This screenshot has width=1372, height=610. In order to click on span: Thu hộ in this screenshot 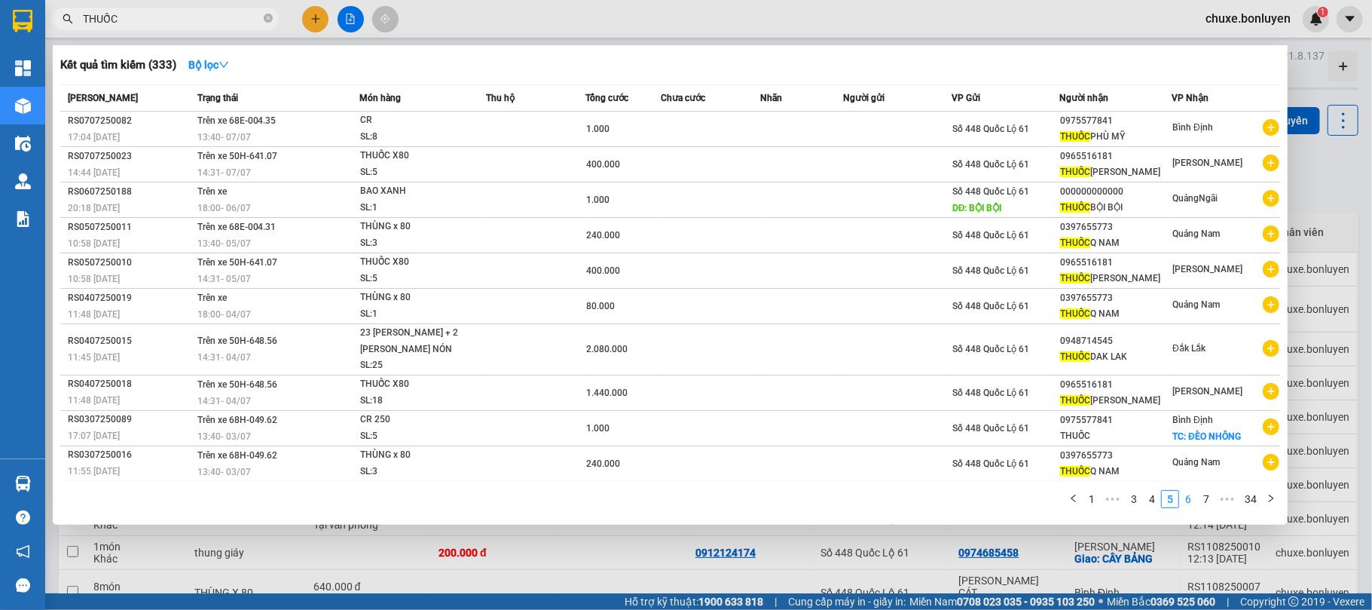, I will do `click(500, 98)`.